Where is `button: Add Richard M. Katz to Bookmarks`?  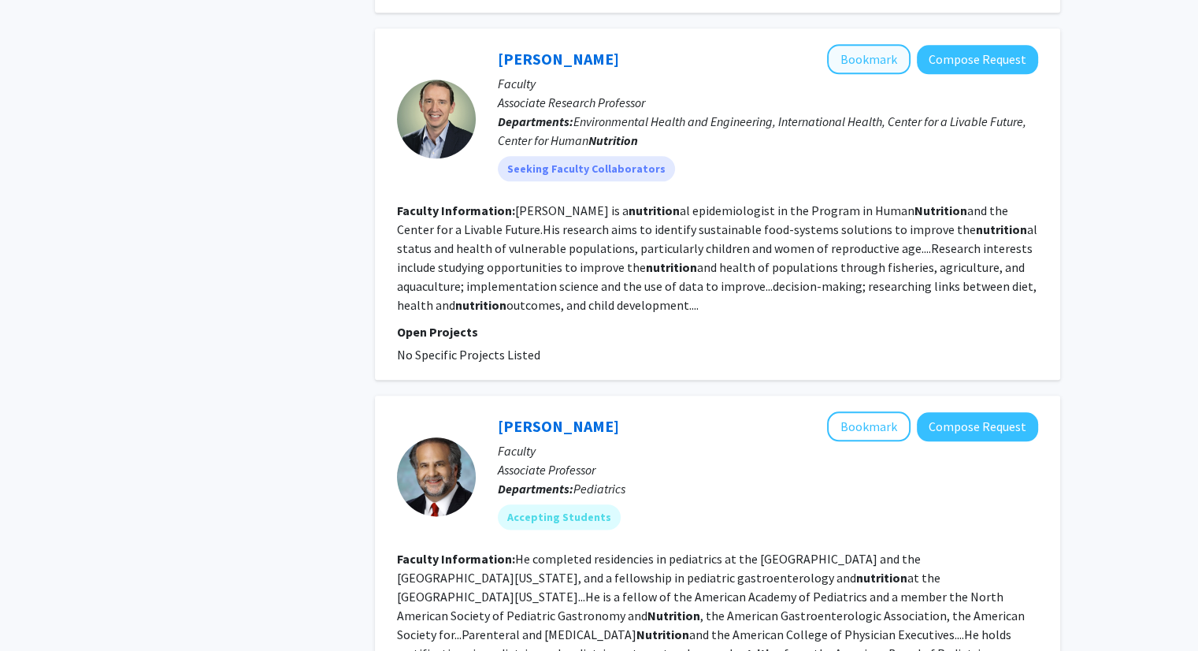
button: Add Richard M. Katz to Bookmarks is located at coordinates (869, 426).